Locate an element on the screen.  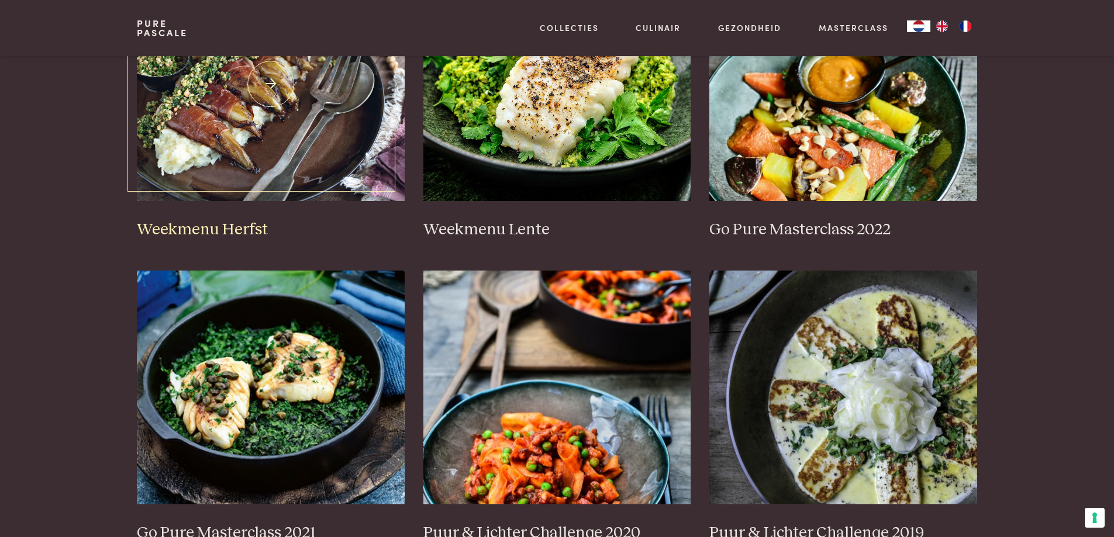
a: EN is located at coordinates (942, 26).